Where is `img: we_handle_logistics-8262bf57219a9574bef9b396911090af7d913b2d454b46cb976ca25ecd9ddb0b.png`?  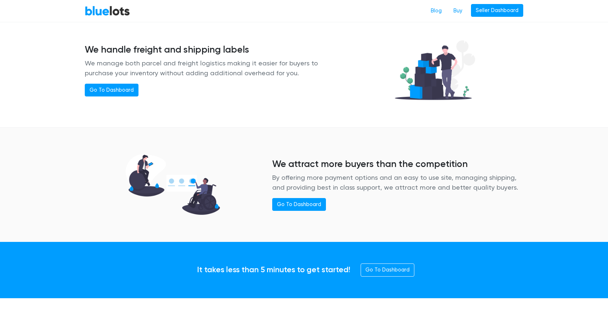 img: we_handle_logistics-8262bf57219a9574bef9b396911090af7d913b2d454b46cb976ca25ecd9ddb0b.png is located at coordinates (435, 70).